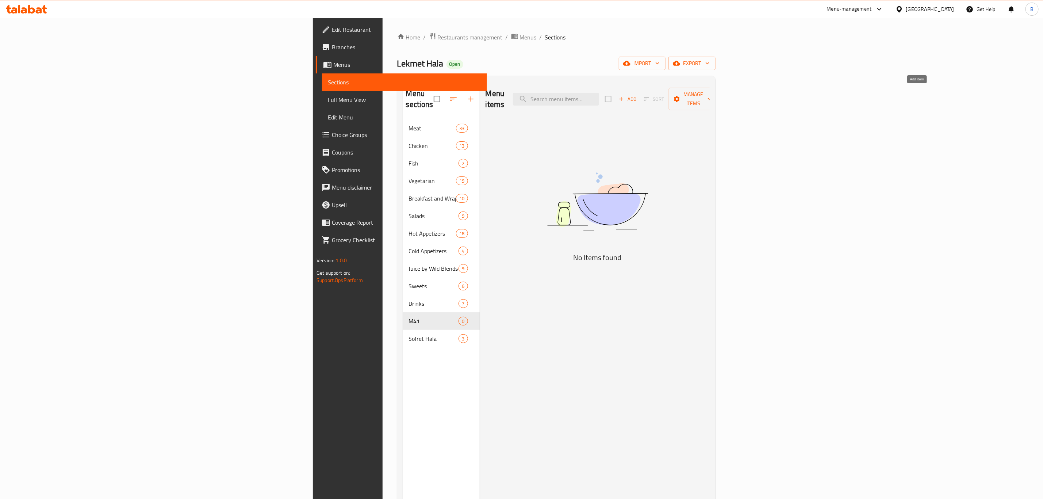 This screenshot has height=499, width=1043. Describe the element at coordinates (401, 187) in the screenshot. I see `a: Menu disclaimer` at that location.